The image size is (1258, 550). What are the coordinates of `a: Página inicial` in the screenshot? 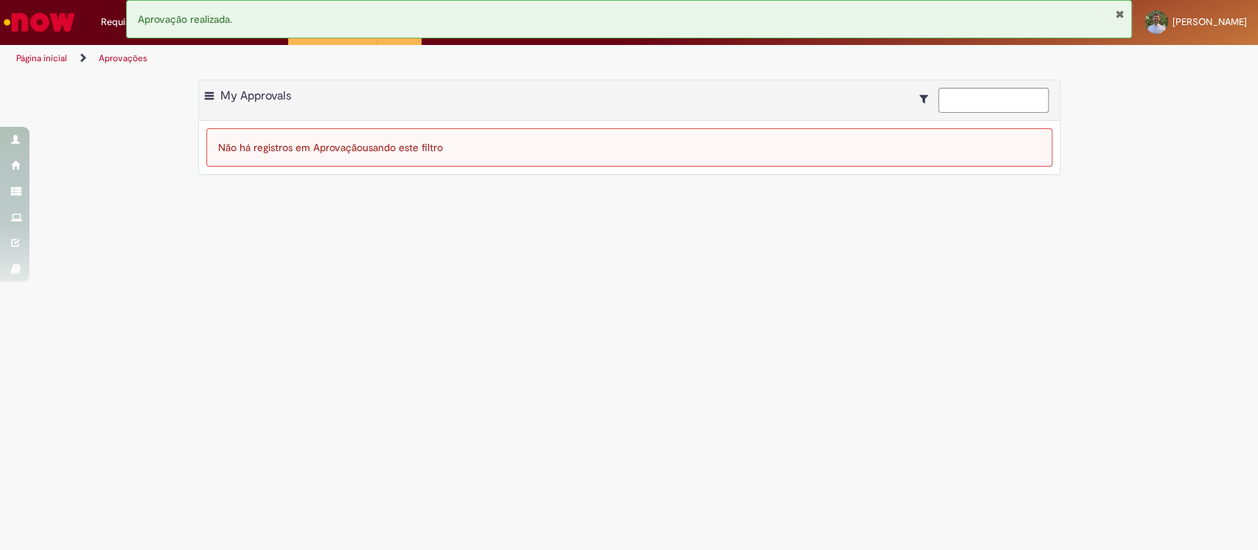 It's located at (41, 58).